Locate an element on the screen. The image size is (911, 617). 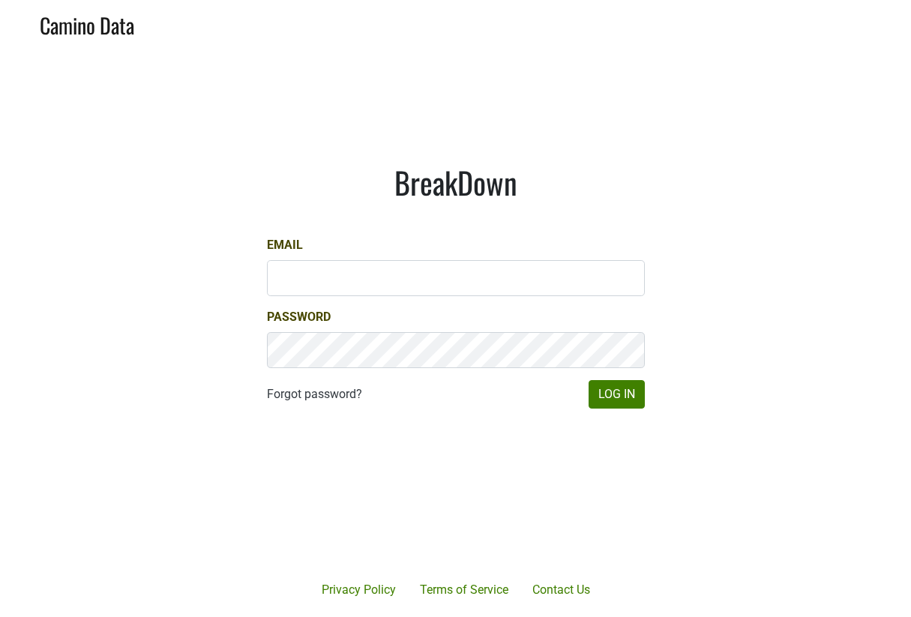
a: Camino Data is located at coordinates (87, 23).